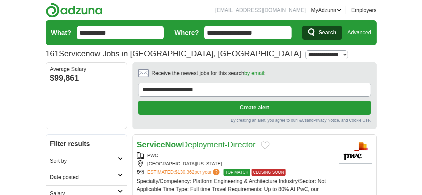 The width and height of the screenshot is (422, 195). Describe the element at coordinates (265, 145) in the screenshot. I see `button: Add to favorite jobs` at that location.